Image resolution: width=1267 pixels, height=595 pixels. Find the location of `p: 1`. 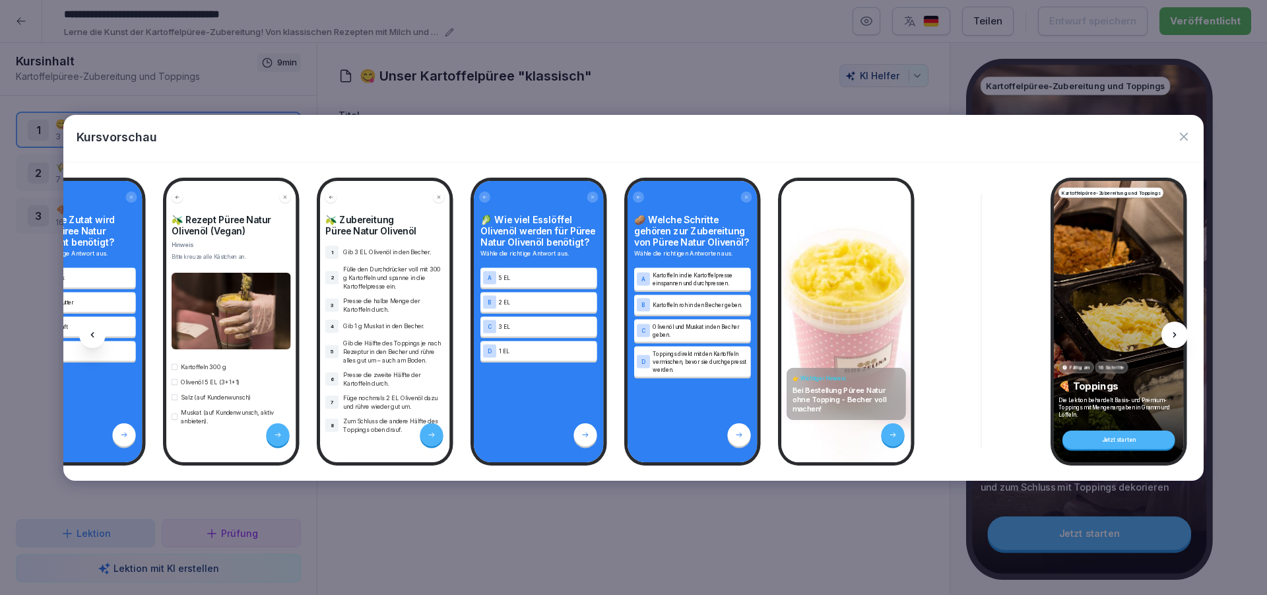

p: 1 is located at coordinates (332, 251).